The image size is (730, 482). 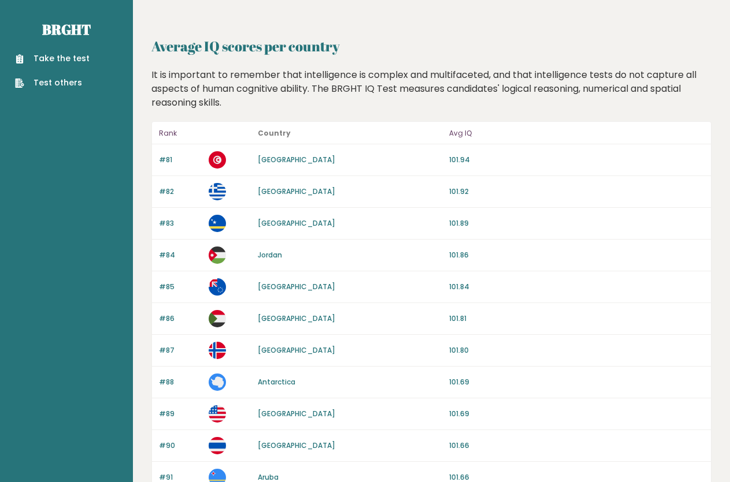 What do you see at coordinates (217, 319) in the screenshot?
I see `img: sd.svg` at bounding box center [217, 319].